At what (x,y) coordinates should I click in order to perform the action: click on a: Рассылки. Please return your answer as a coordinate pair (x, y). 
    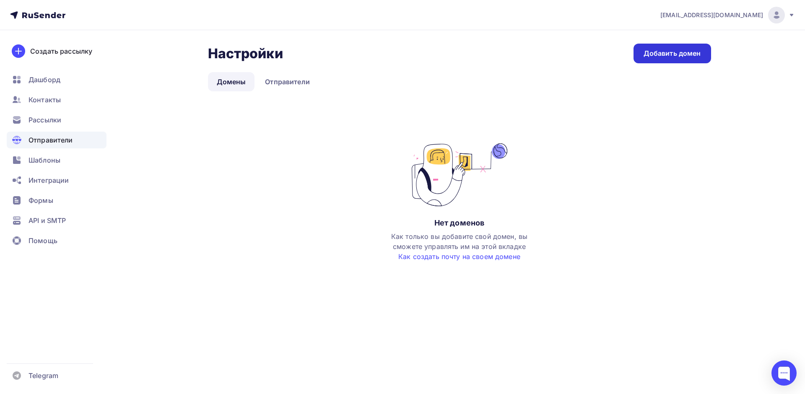
    Looking at the image, I should click on (57, 120).